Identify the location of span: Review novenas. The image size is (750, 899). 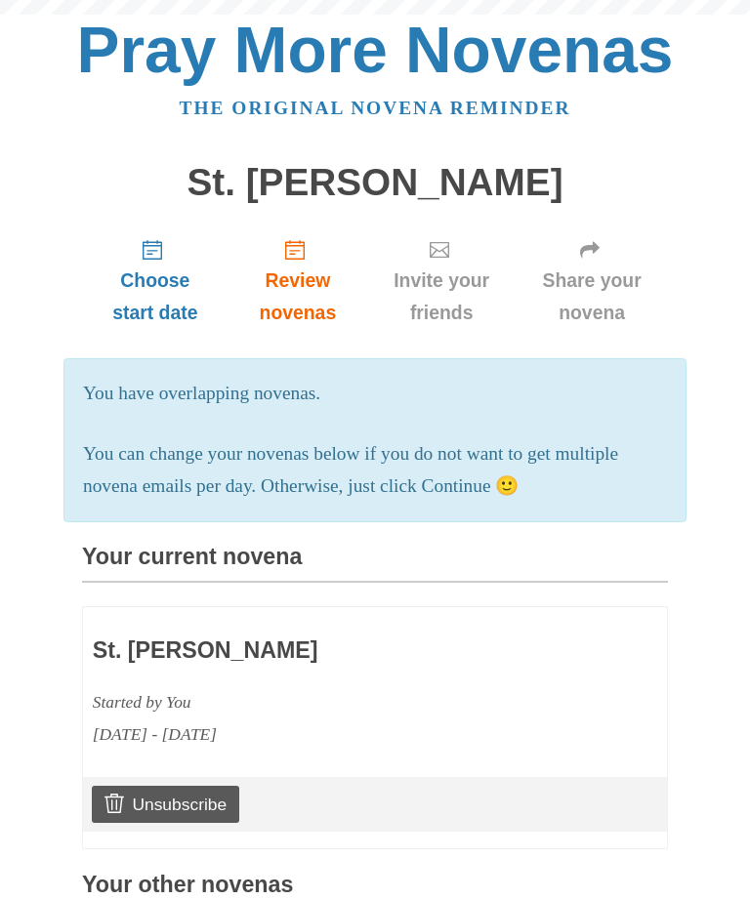
(298, 297).